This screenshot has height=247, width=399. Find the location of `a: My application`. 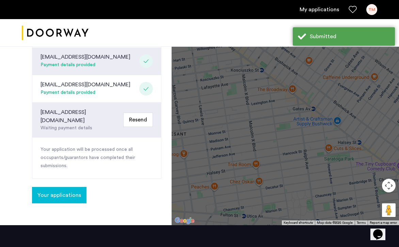

a: My application is located at coordinates (320, 10).